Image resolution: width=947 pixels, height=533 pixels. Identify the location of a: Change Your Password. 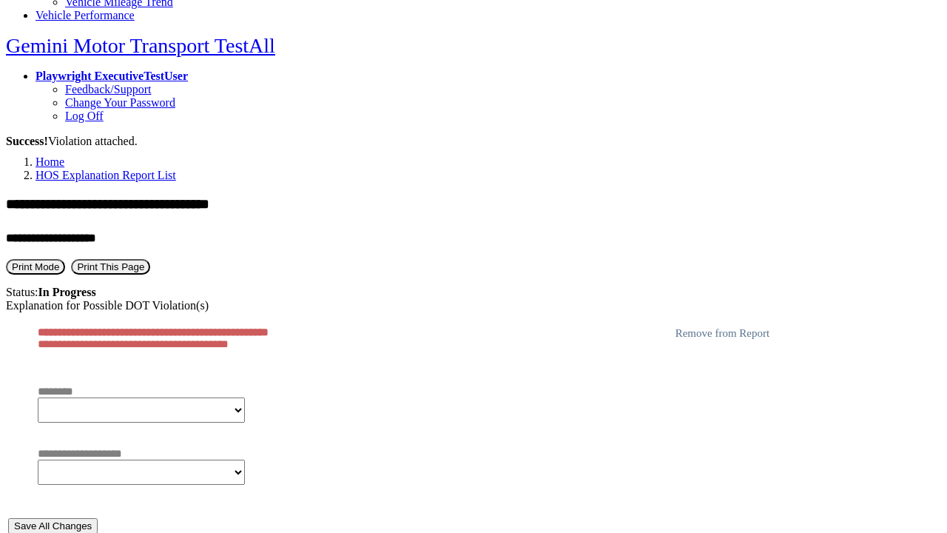
(120, 102).